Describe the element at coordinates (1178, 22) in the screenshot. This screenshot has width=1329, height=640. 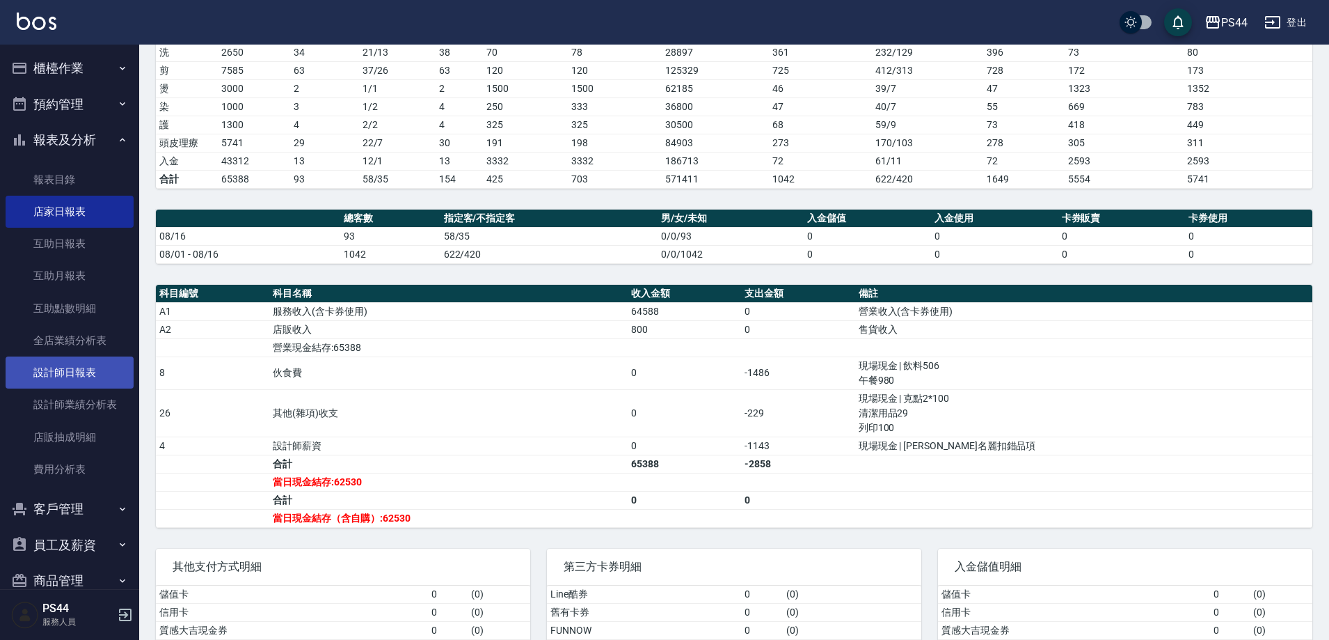
I see `button: save` at that location.